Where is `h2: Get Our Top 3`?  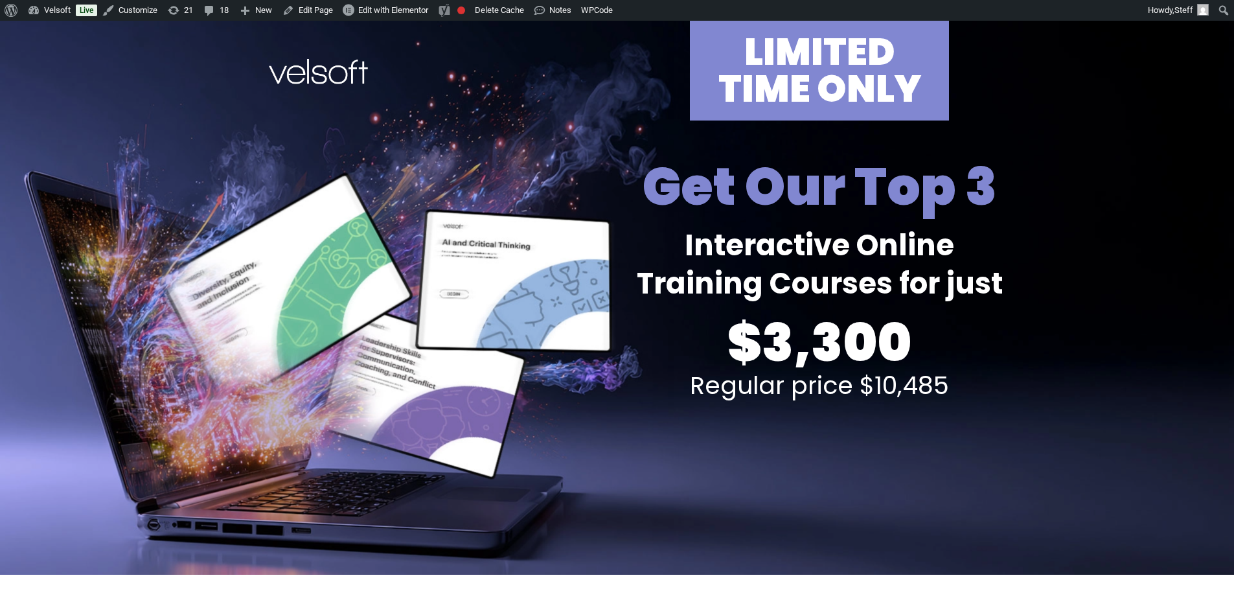
h2: Get Our Top 3 is located at coordinates (820, 187).